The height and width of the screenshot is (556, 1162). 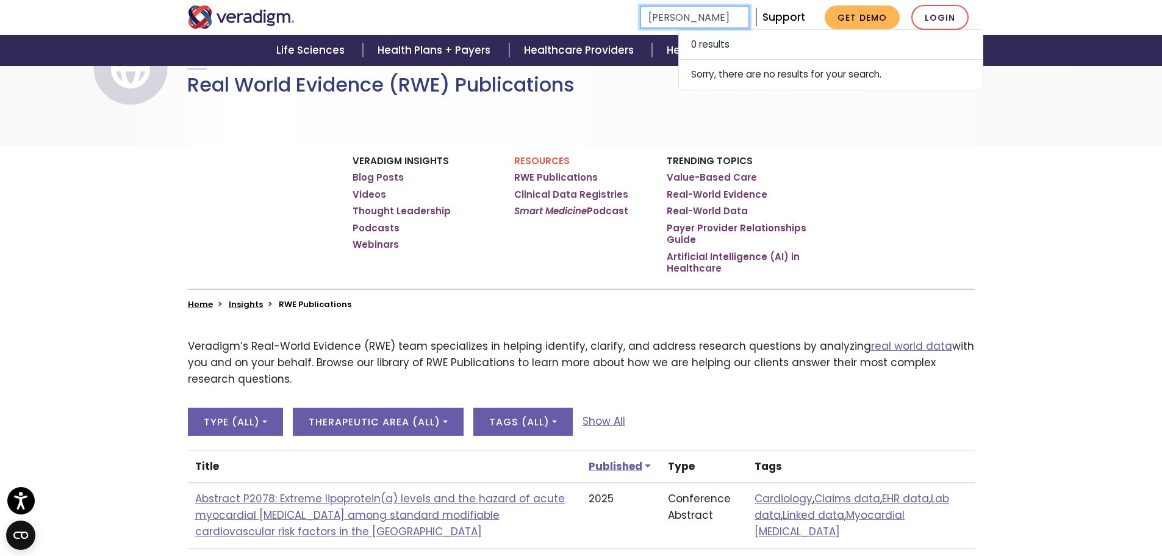 I want to click on a: Blog Posts, so click(x=378, y=177).